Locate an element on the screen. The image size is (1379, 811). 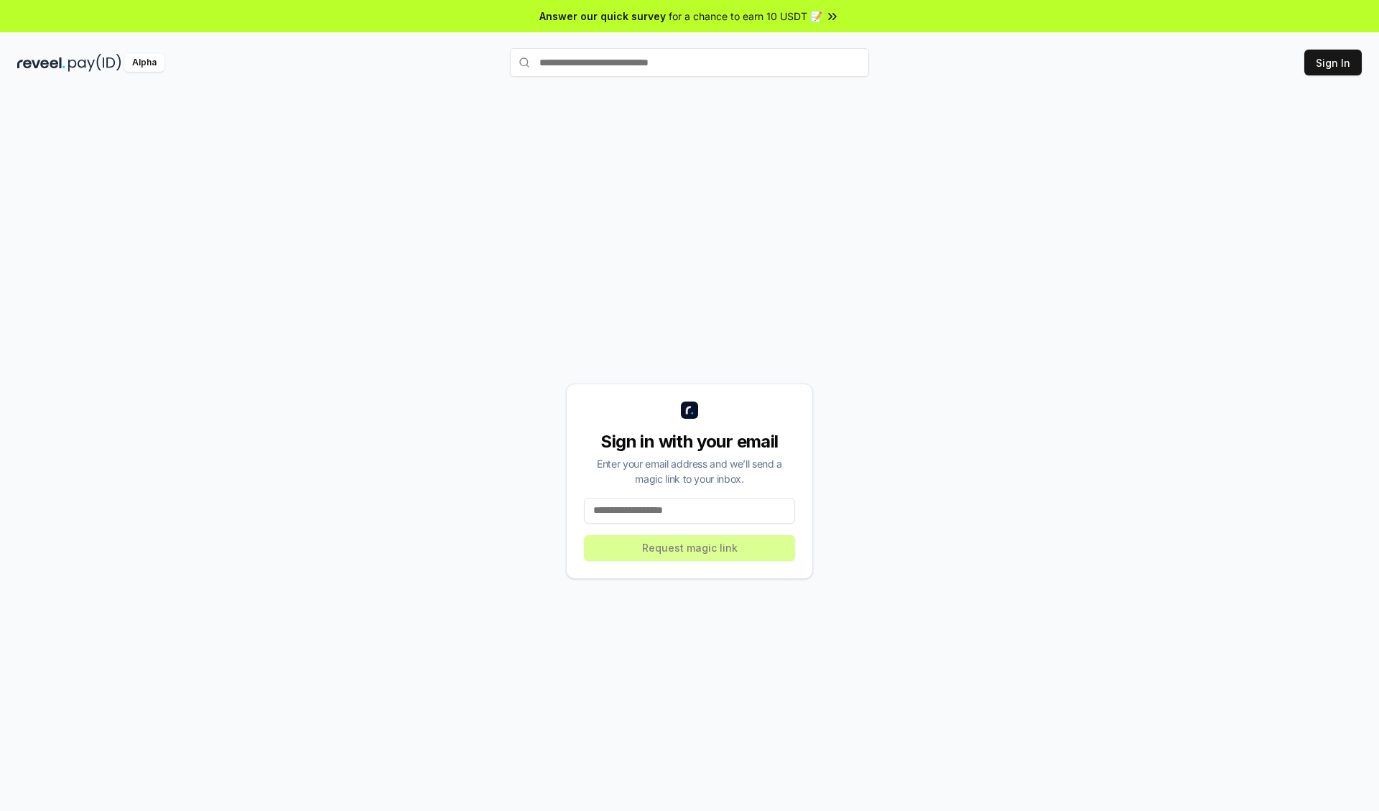
img: logo_small is located at coordinates (689, 410).